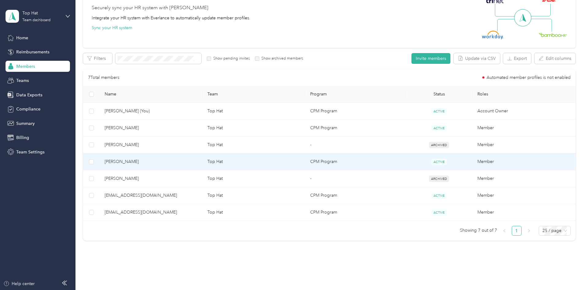 The height and width of the screenshot is (290, 586). Describe the element at coordinates (555, 58) in the screenshot. I see `button: Edit columns` at that location.